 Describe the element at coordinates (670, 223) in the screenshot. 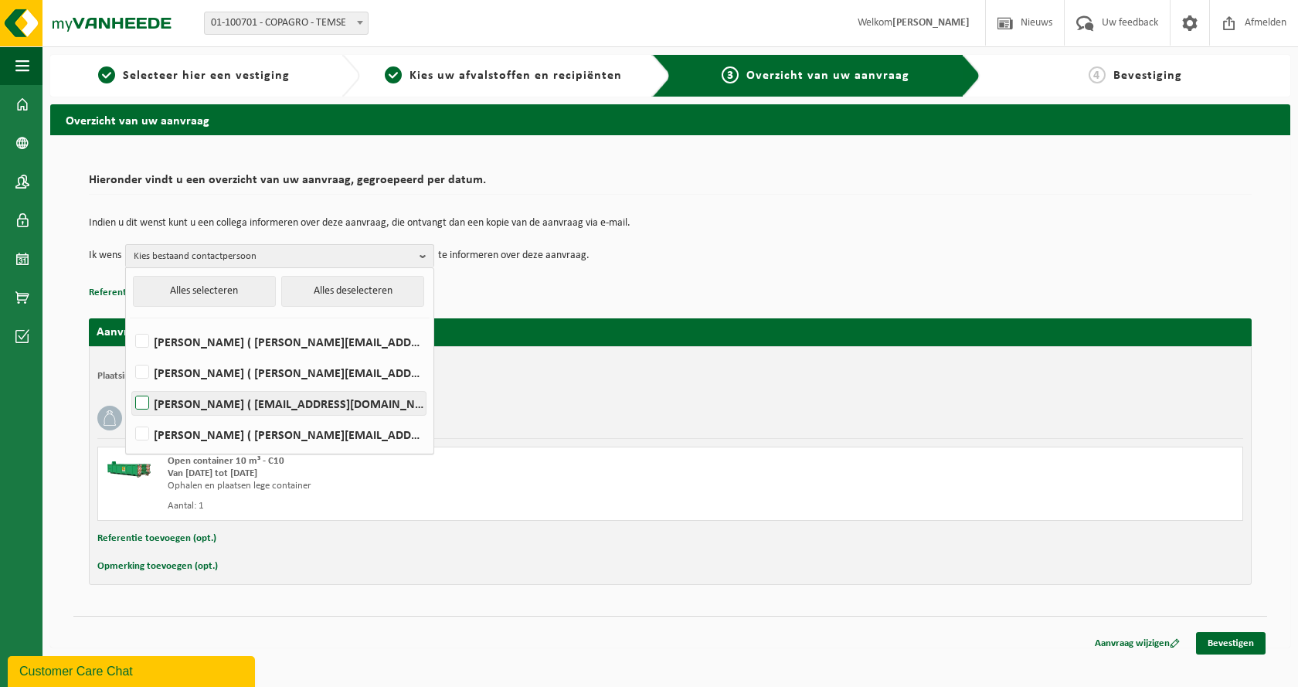

I see `p: Indien u dit wenst kunt u een collega informeren over deze aanvraag, die ontvangt dan een kopie v...` at that location.